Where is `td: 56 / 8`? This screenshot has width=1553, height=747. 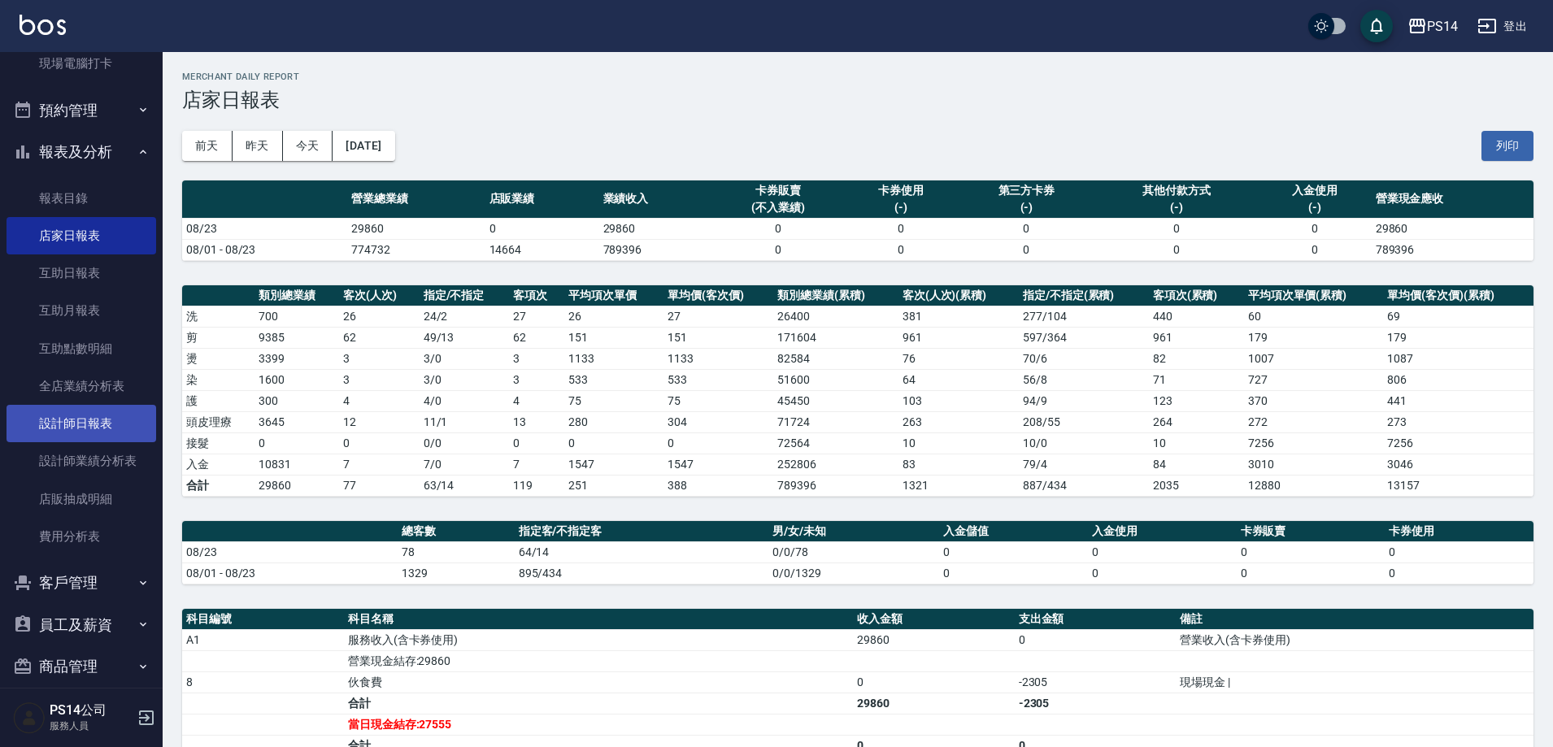 td: 56 / 8 is located at coordinates (1084, 380).